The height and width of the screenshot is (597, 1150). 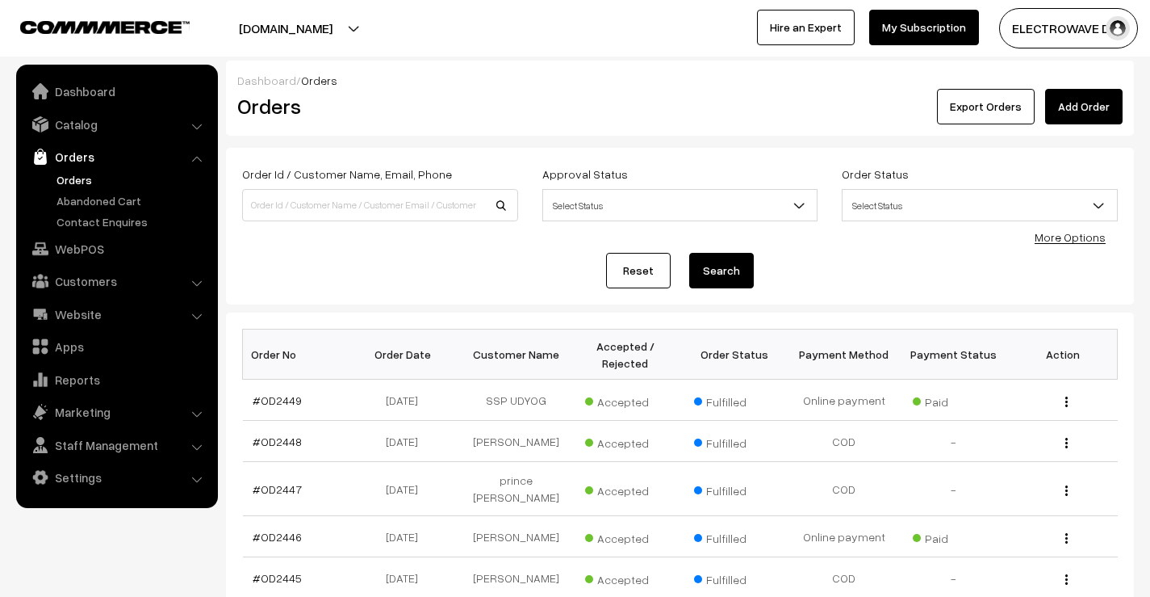 I want to click on label: Approval Status, so click(x=585, y=174).